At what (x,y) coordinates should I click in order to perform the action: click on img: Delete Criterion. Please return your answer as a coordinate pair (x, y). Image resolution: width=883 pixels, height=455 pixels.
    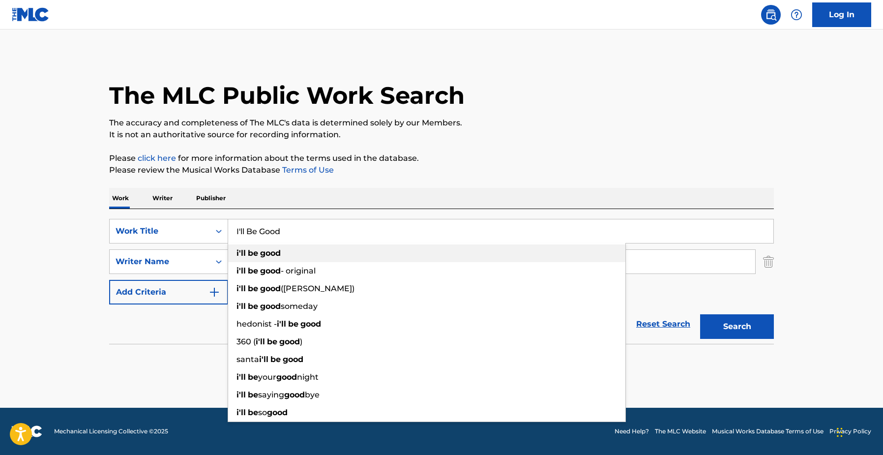
    Looking at the image, I should click on (768, 261).